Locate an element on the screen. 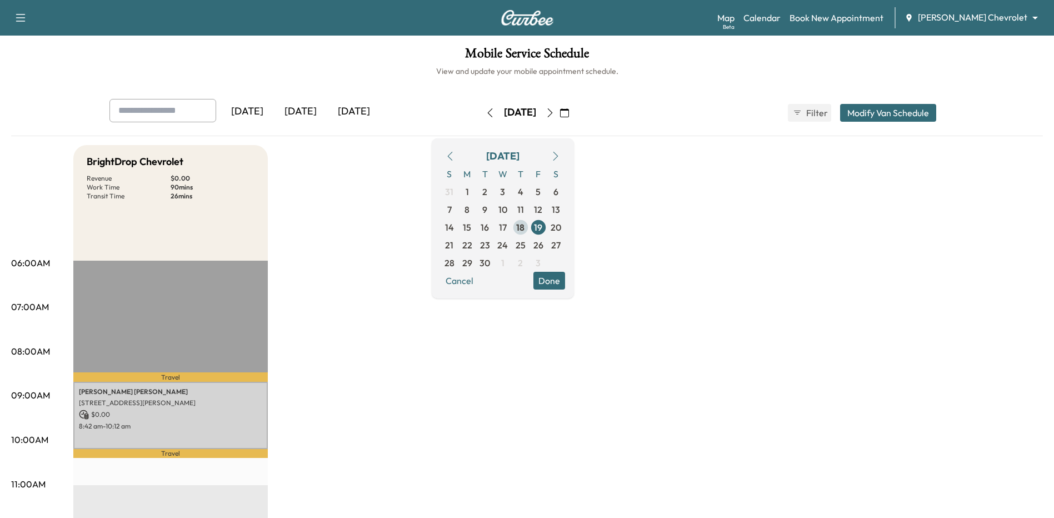  a: MapBeta is located at coordinates (725, 18).